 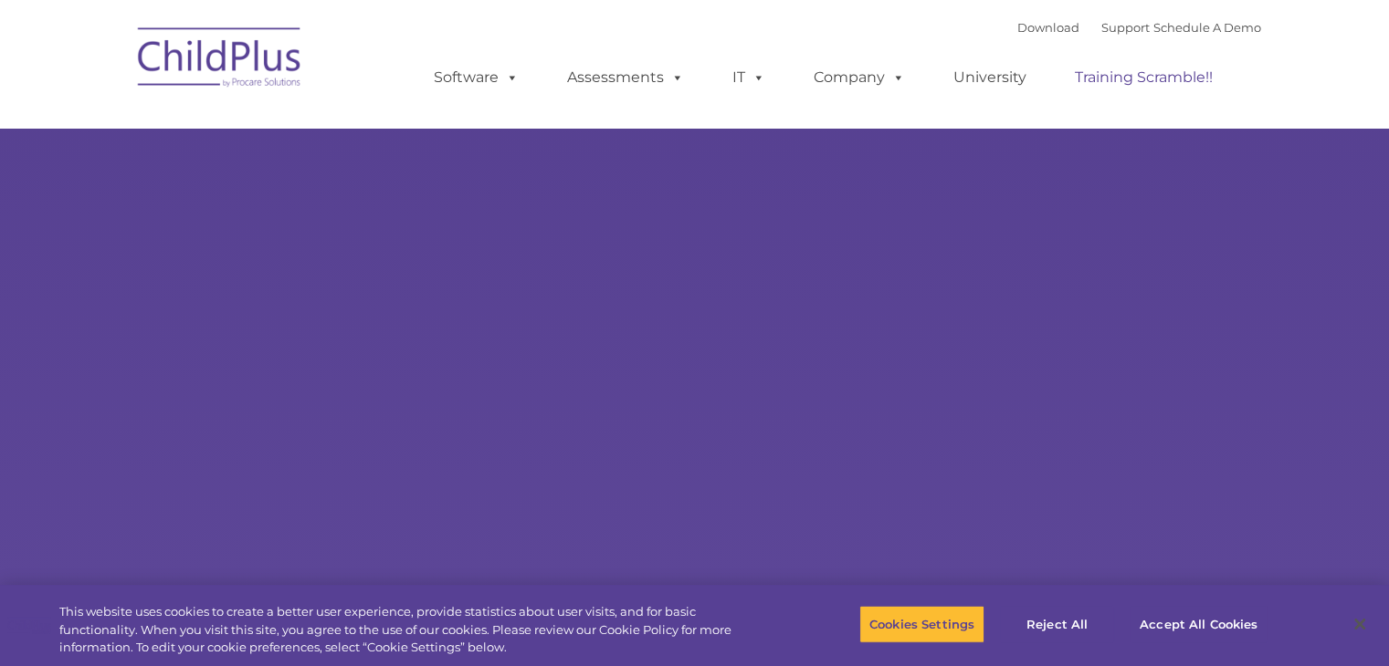 I want to click on a: Company, so click(x=859, y=78).